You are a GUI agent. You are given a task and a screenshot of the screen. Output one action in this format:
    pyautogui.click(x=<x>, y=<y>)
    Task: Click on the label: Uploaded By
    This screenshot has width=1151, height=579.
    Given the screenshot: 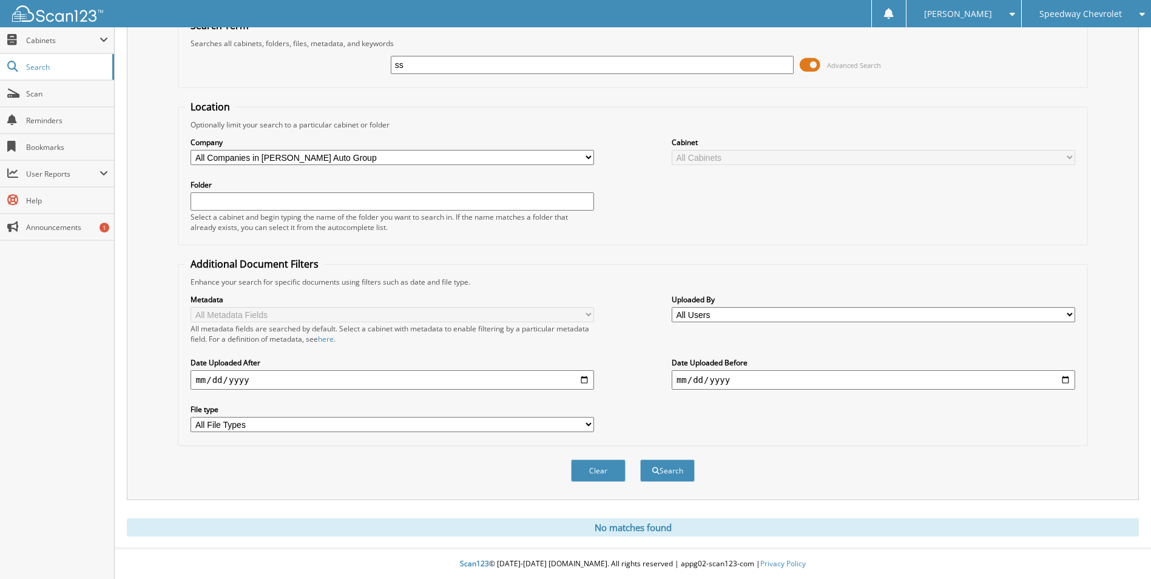 What is the action you would take?
    pyautogui.click(x=873, y=299)
    